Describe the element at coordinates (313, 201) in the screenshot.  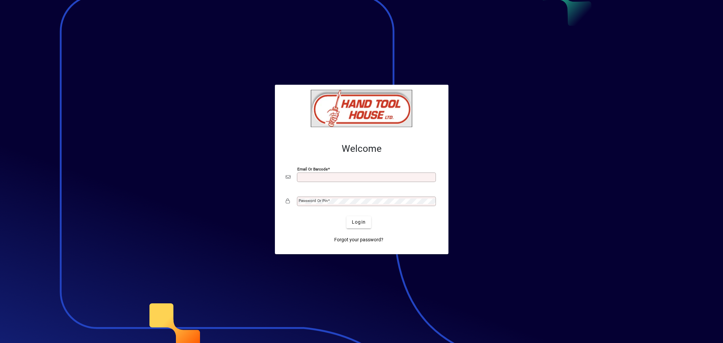
I see `mat-label: Password or Pin` at that location.